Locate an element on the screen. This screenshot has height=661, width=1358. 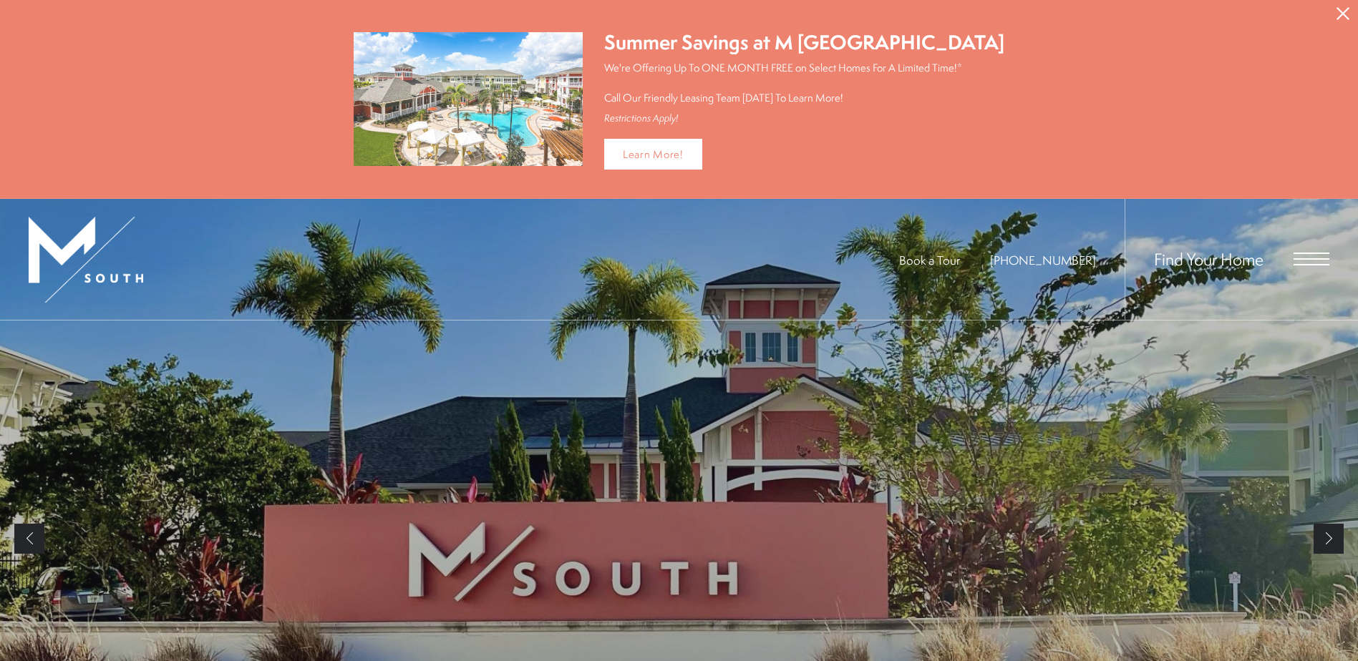
a: Find Your Home is located at coordinates (1208, 259).